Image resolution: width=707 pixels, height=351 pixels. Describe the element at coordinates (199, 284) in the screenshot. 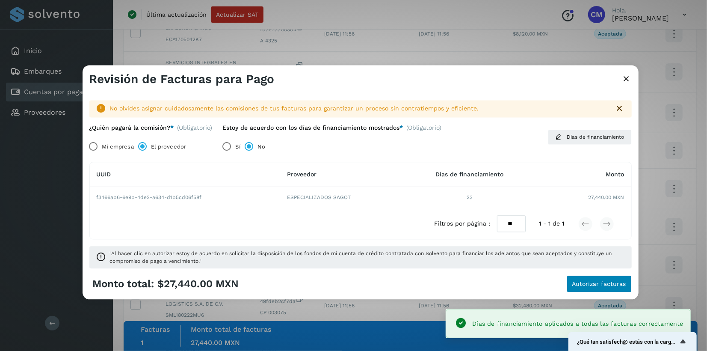

I see `span: $27,440.00 MXN` at that location.